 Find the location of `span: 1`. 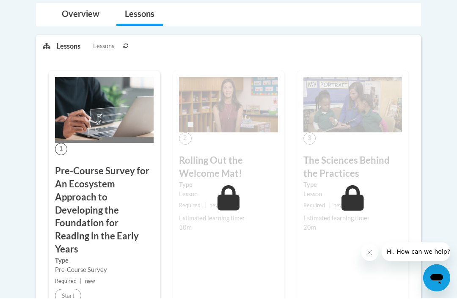

span: 1 is located at coordinates (61, 150).